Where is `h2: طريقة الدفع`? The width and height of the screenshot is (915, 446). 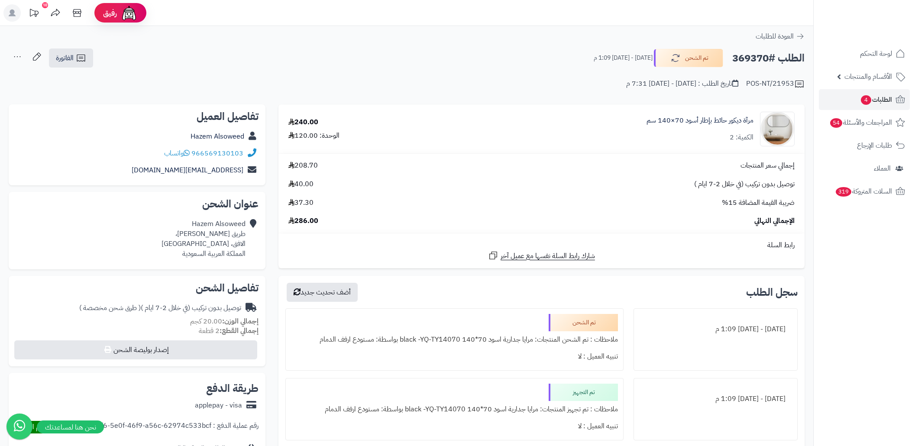
h2: طريقة الدفع is located at coordinates (232, 389).